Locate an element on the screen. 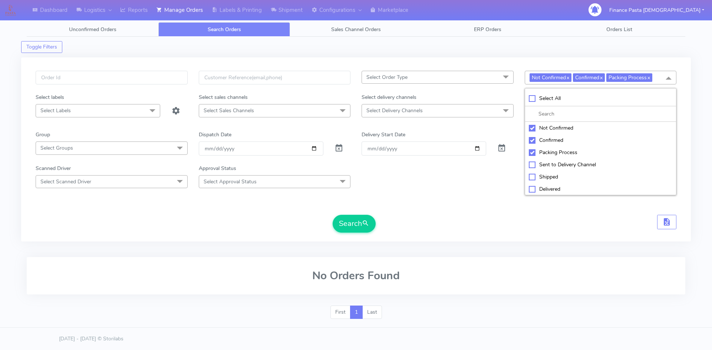 The height and width of the screenshot is (350, 712). span: Packing Process is located at coordinates (629, 78).